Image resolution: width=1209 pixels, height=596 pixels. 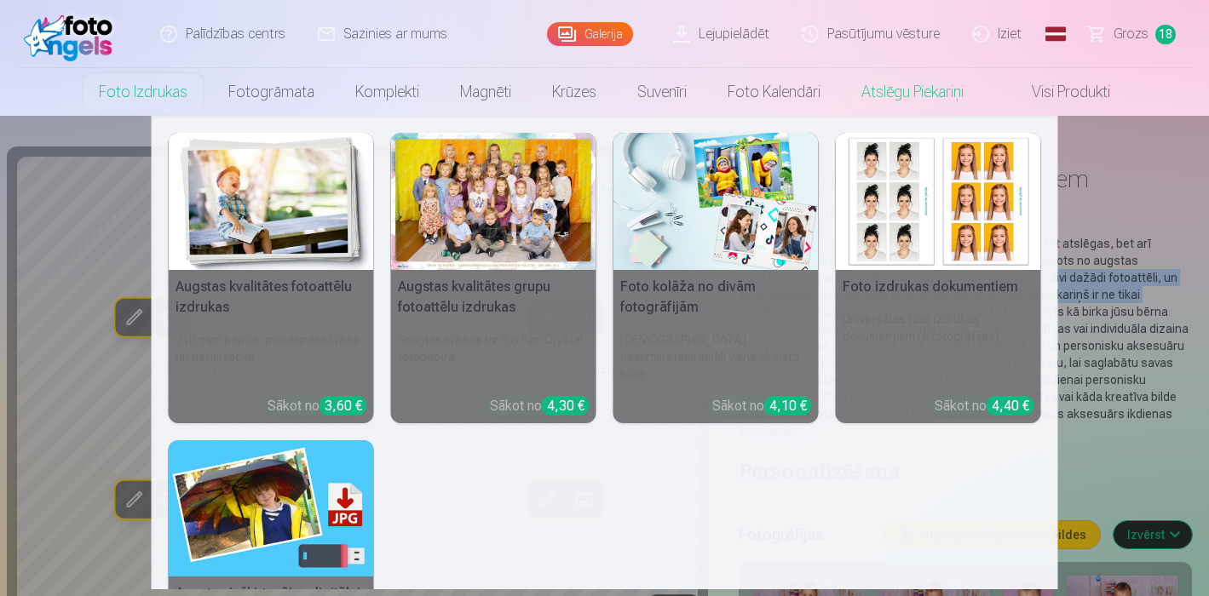 I want to click on img: Augstas izšķirtspējas digitālais fotoattēls JPG formātā, so click(x=271, y=509).